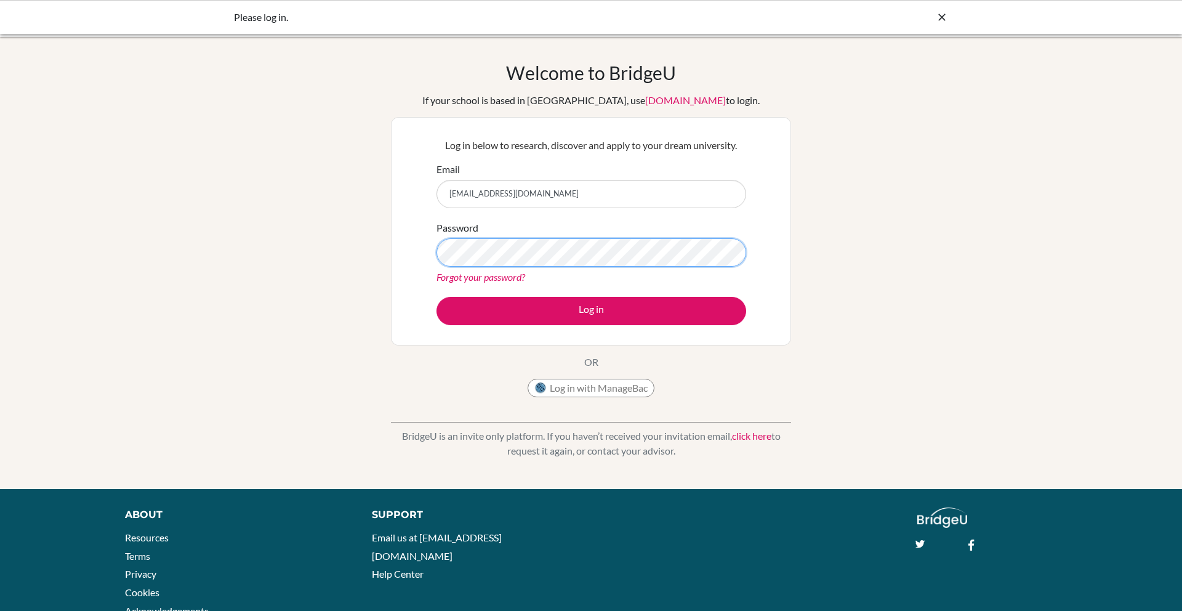  Describe the element at coordinates (591, 388) in the screenshot. I see `button: Log in with ManageBac` at that location.